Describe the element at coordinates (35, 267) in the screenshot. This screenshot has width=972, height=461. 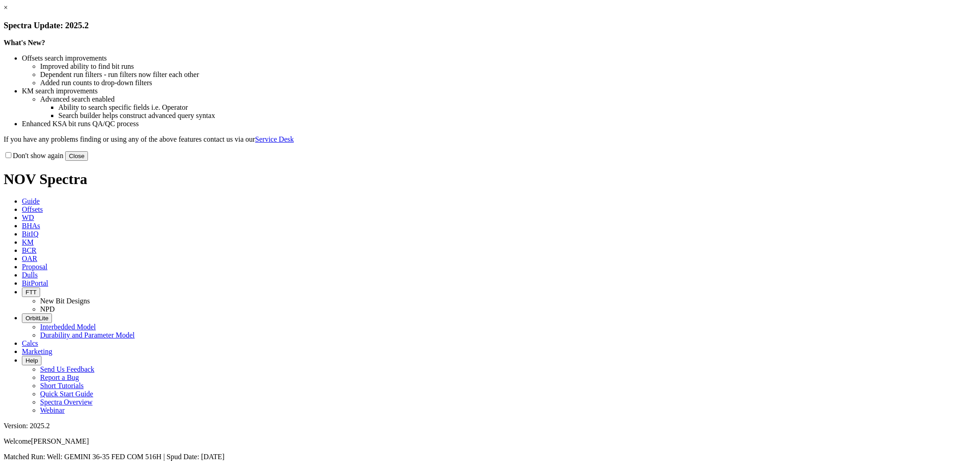
I see `span: Proposal` at that location.